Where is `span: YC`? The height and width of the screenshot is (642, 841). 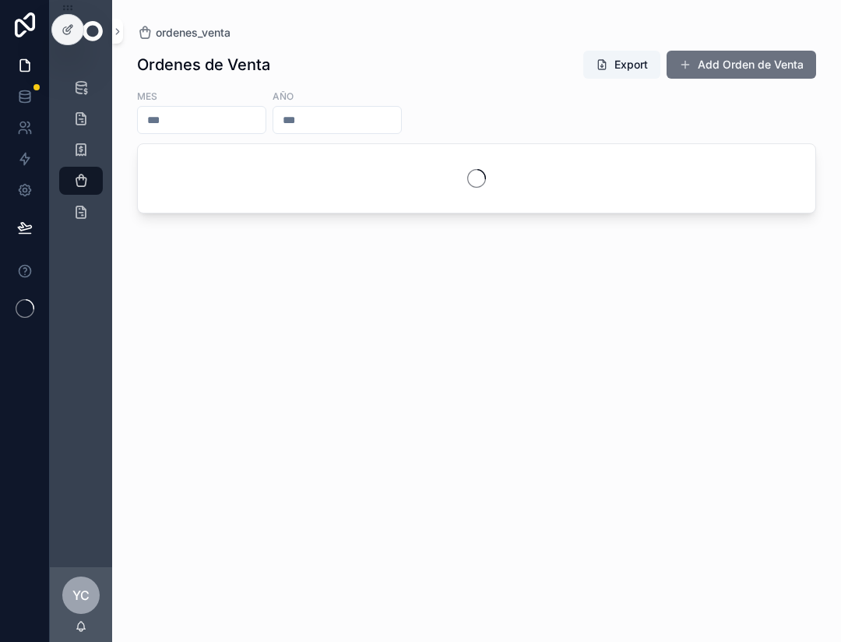
span: YC is located at coordinates (81, 595).